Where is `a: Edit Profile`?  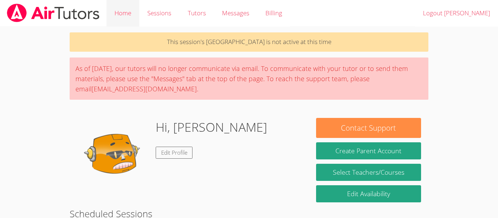 a: Edit Profile is located at coordinates (174, 153).